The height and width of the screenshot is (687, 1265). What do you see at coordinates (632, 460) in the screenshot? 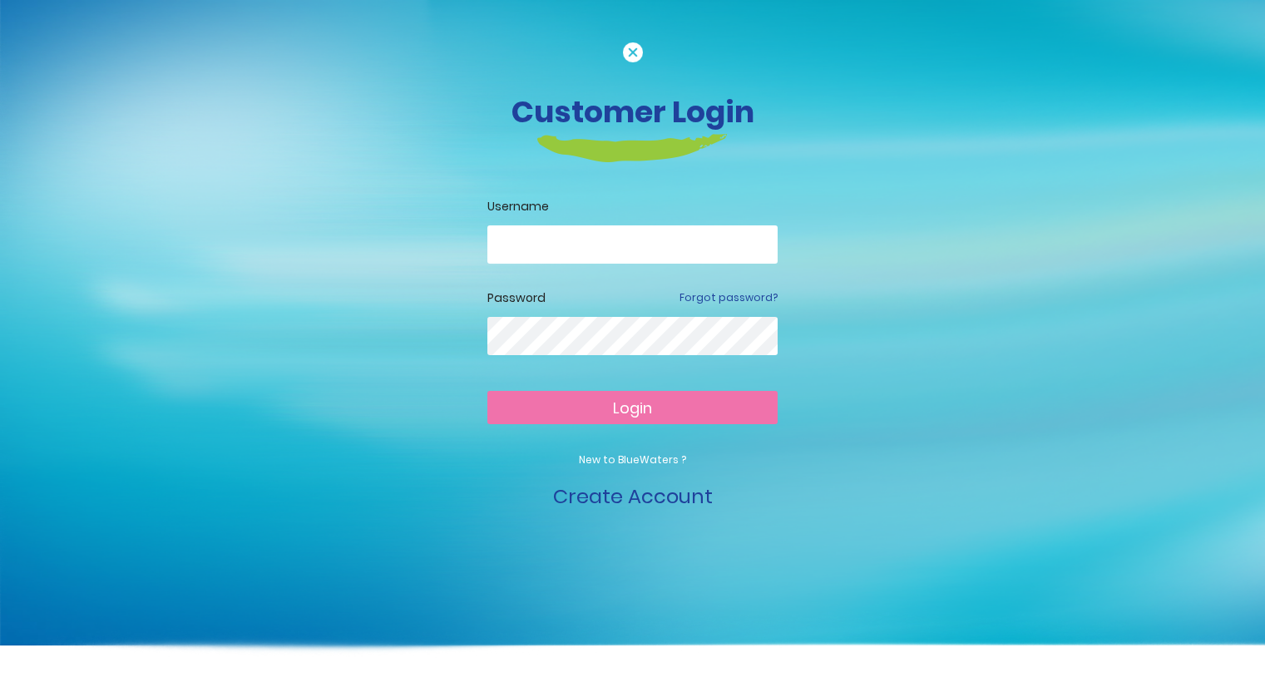
I see `p: New to BlueWaters ?` at bounding box center [632, 460].